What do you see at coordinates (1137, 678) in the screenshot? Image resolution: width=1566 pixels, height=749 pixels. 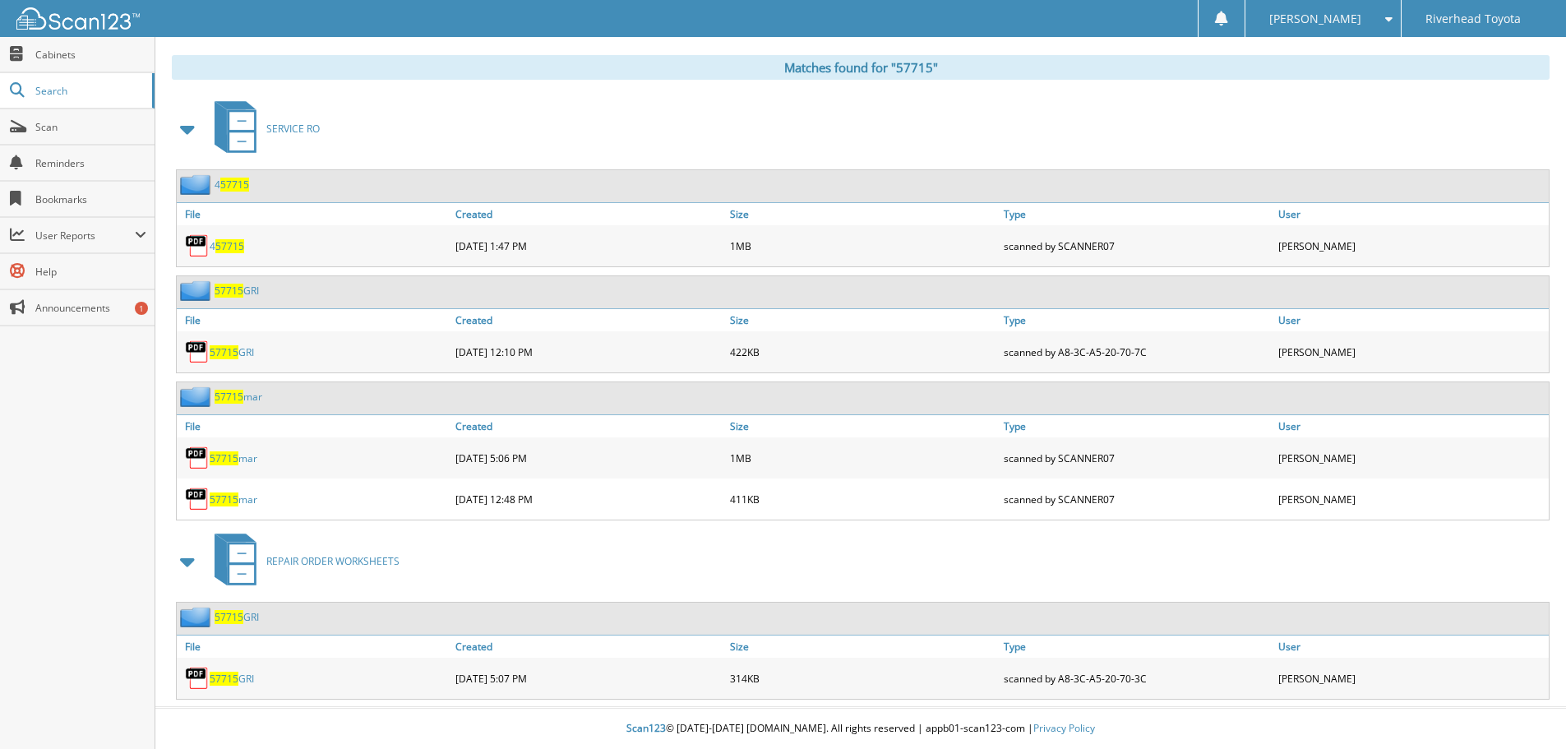 I see `div: scanned by A8-3C-A5-20-70-3C` at bounding box center [1137, 678].